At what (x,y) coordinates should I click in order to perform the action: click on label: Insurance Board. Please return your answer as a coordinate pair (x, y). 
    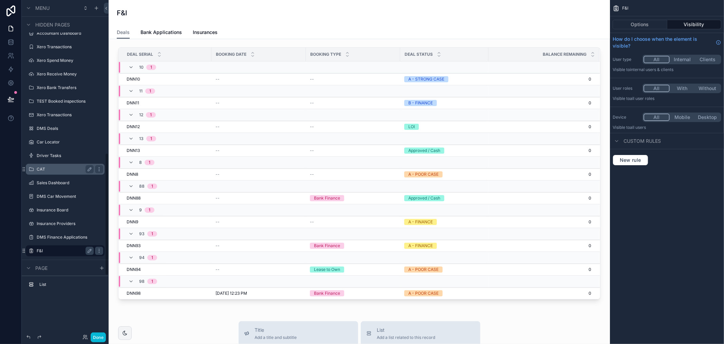
    Looking at the image, I should click on (70, 210).